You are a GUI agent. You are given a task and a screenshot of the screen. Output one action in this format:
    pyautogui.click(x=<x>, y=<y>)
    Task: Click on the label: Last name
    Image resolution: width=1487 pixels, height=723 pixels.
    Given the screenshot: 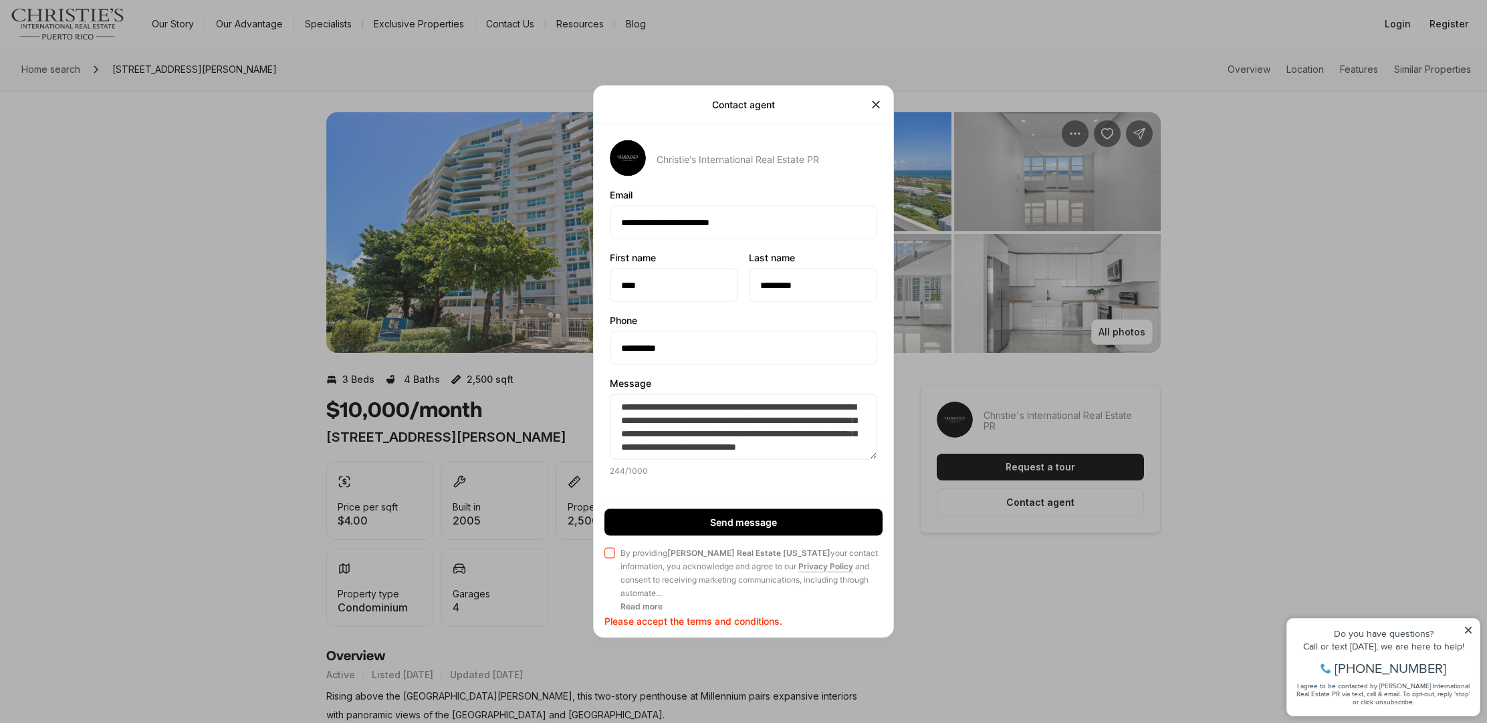 What is the action you would take?
    pyautogui.click(x=813, y=258)
    